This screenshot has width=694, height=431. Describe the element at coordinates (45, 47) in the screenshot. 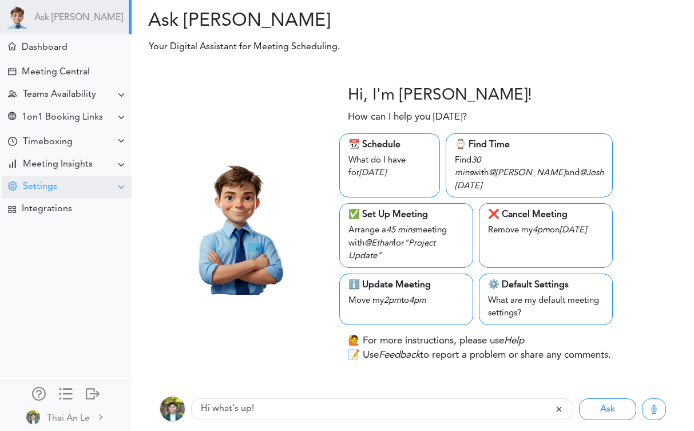

I see `div: Dashboard` at that location.